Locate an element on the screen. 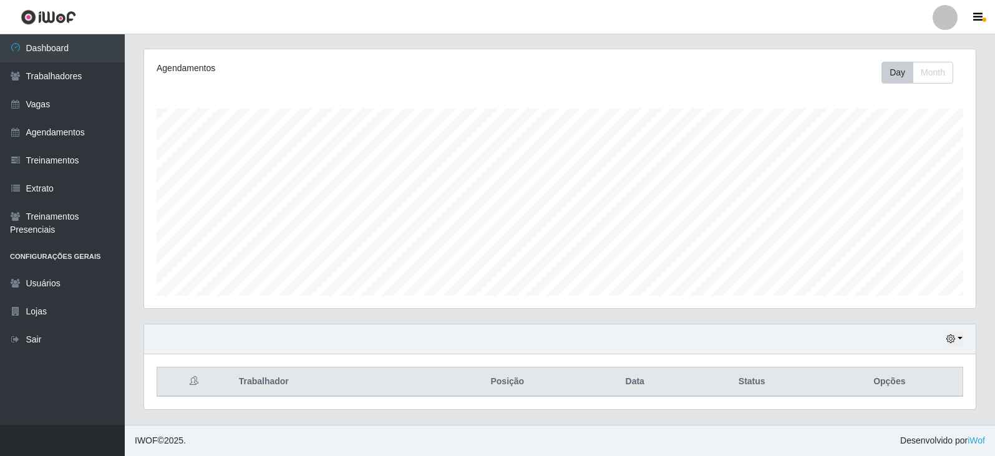 Image resolution: width=995 pixels, height=456 pixels. span: © 2025 . is located at coordinates (160, 440).